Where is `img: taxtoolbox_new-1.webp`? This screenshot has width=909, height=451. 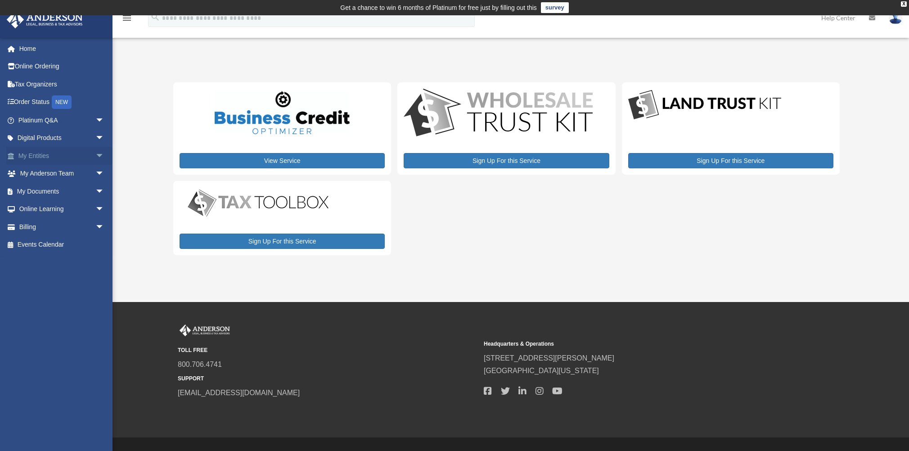
img: taxtoolbox_new-1.webp is located at coordinates (258, 203).